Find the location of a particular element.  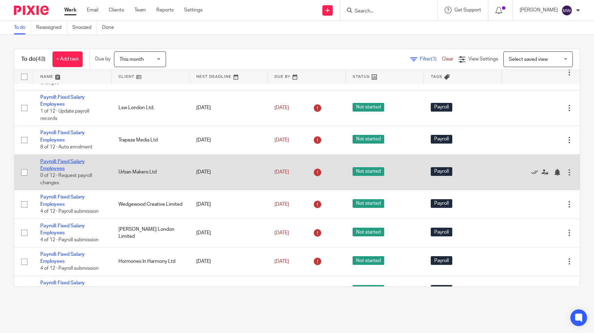

a: Clear is located at coordinates (447, 59).